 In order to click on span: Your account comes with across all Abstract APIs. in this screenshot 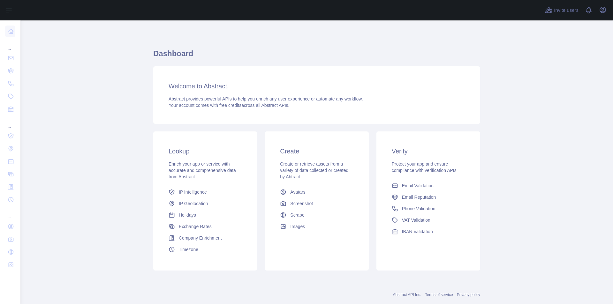, I will do `click(229, 105)`.